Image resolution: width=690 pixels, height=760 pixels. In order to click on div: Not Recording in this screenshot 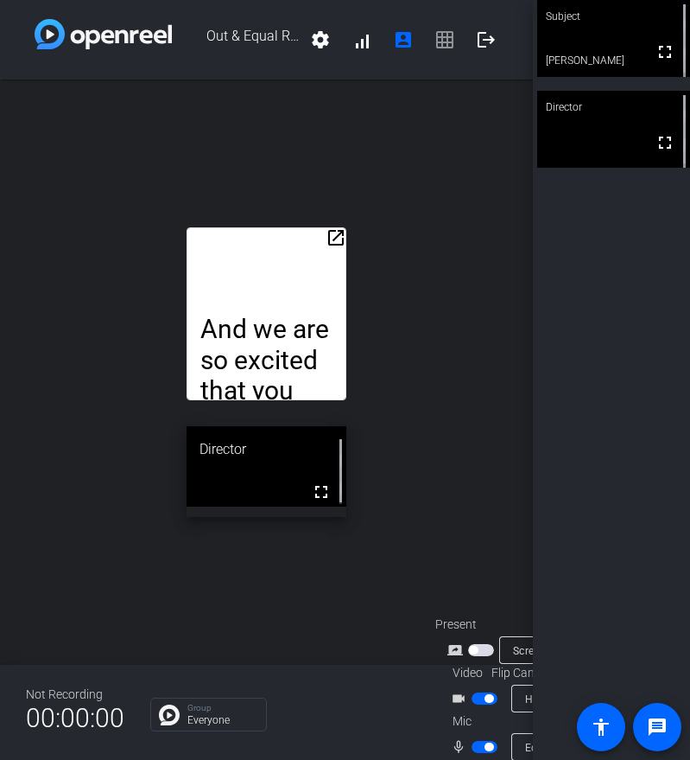, I will do `click(75, 694)`.